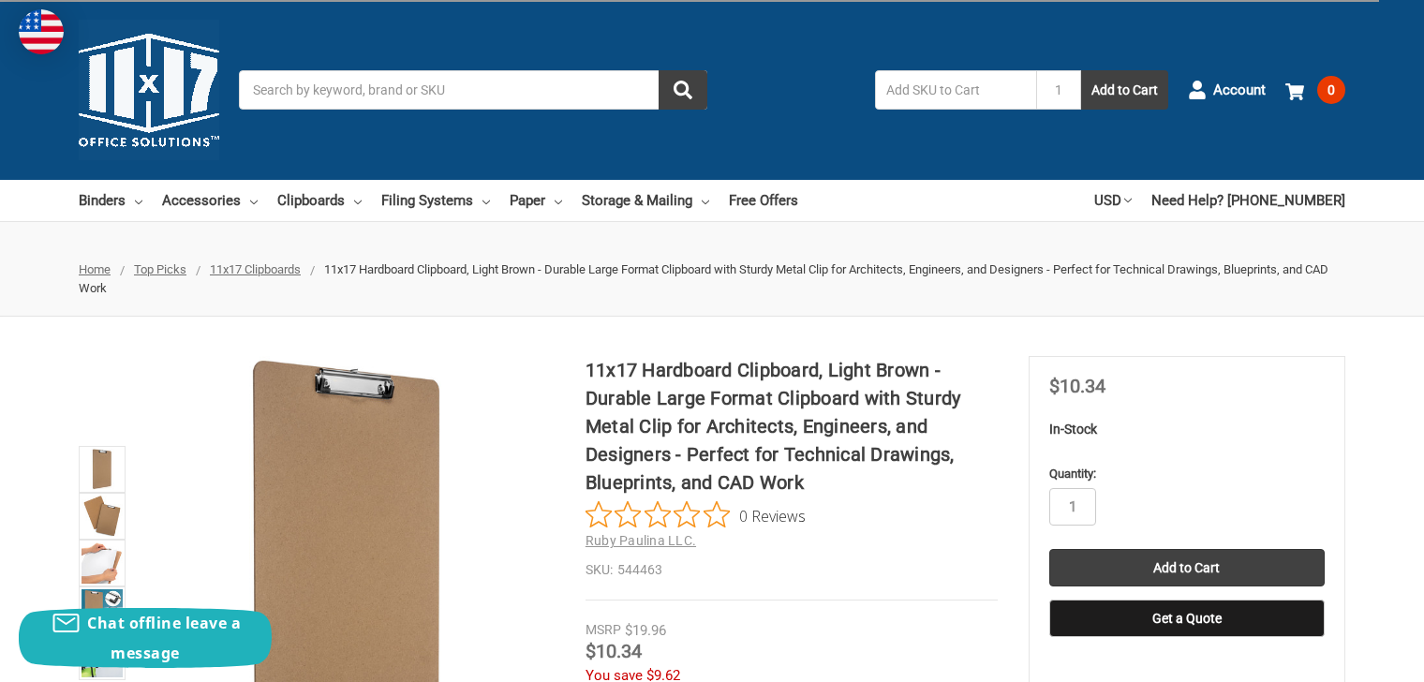 The image size is (1424, 682). I want to click on a: Binders, so click(111, 200).